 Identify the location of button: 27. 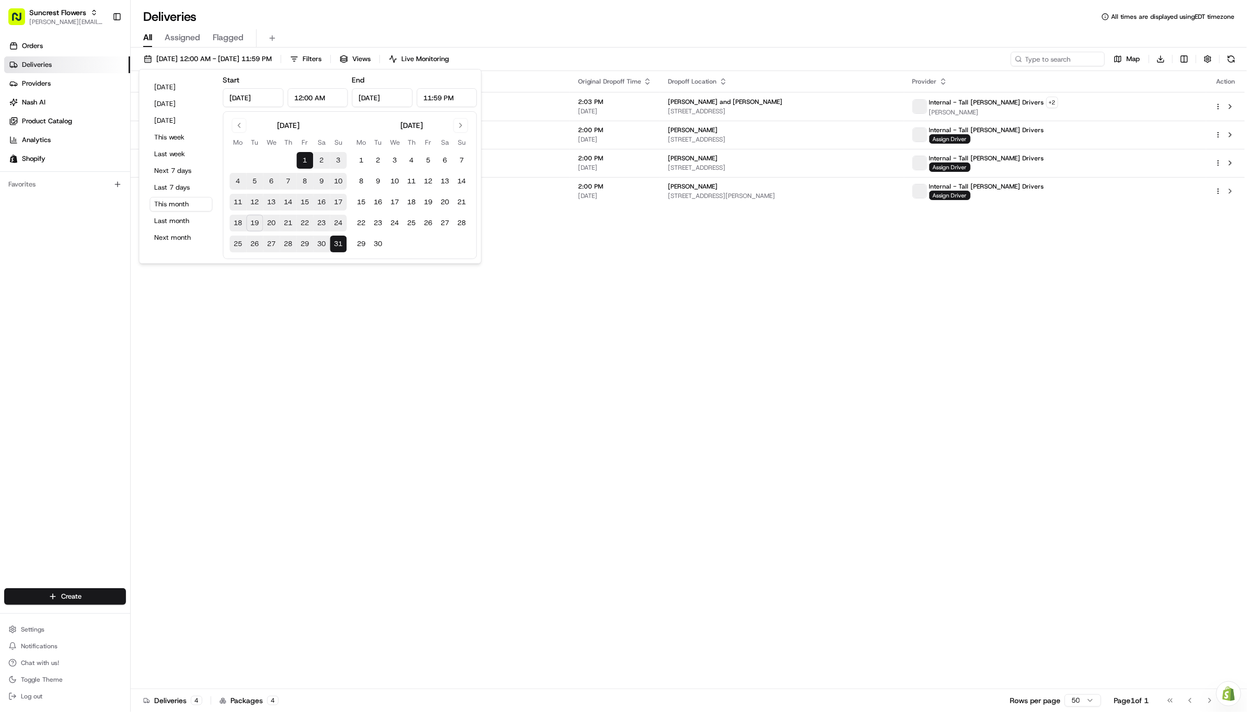
(272, 244).